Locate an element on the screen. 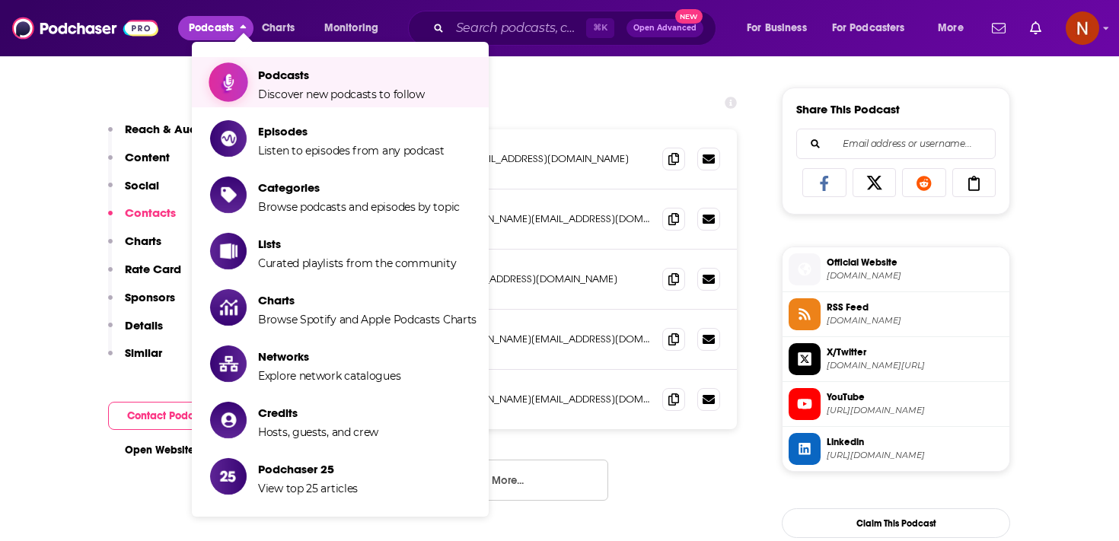  div: Search followers is located at coordinates (896, 144).